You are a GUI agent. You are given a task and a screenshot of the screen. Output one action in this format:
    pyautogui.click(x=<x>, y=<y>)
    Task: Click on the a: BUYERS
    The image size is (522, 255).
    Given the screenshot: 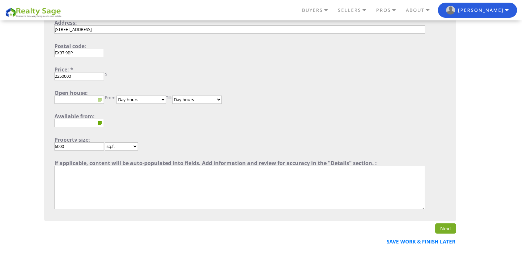 What is the action you would take?
    pyautogui.click(x=318, y=10)
    